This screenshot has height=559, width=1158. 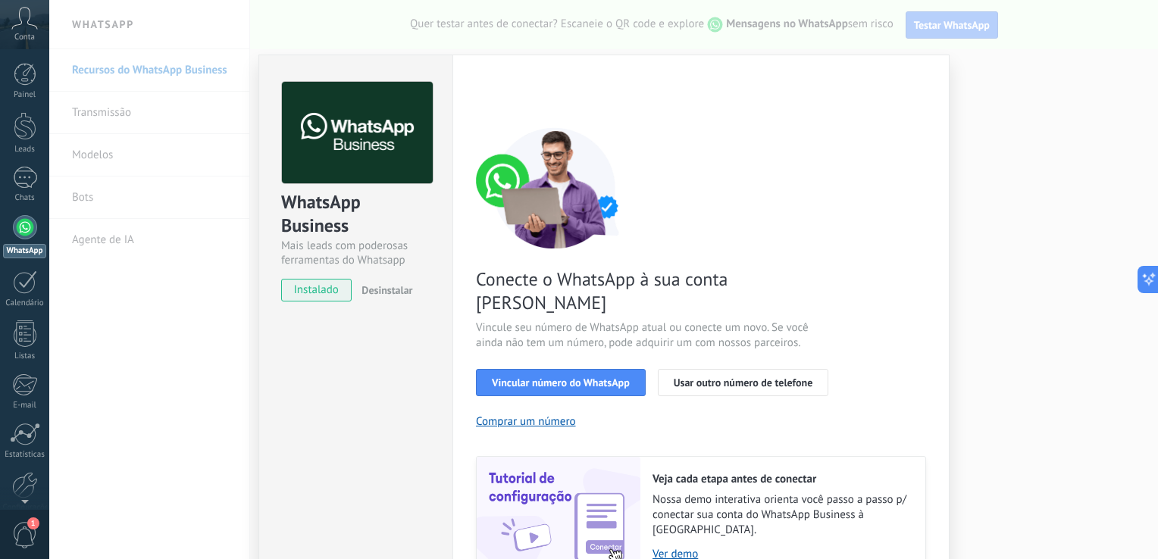 What do you see at coordinates (24, 37) in the screenshot?
I see `span: Conta` at bounding box center [24, 37].